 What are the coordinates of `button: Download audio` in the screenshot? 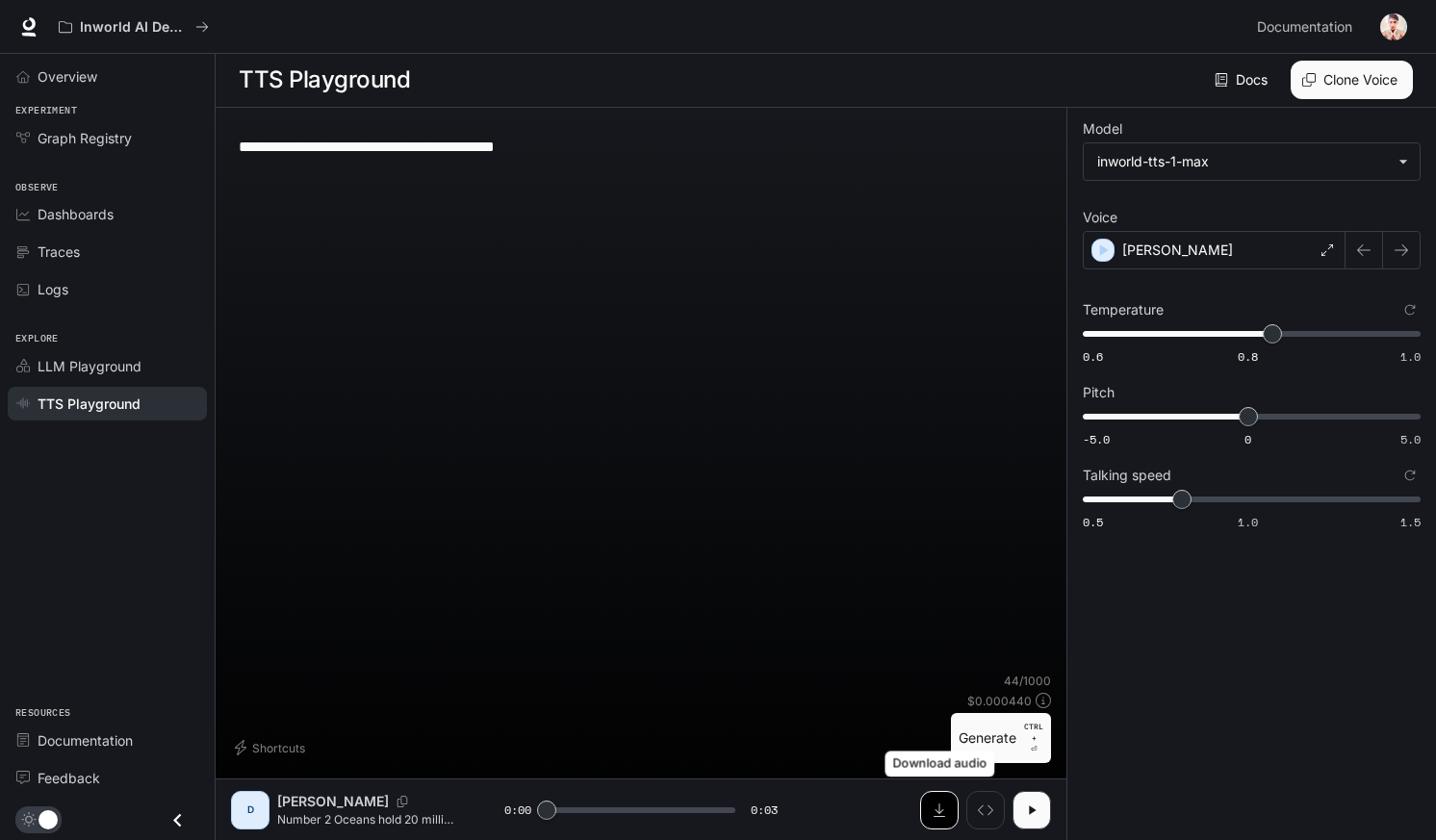 It's located at (939, 810).